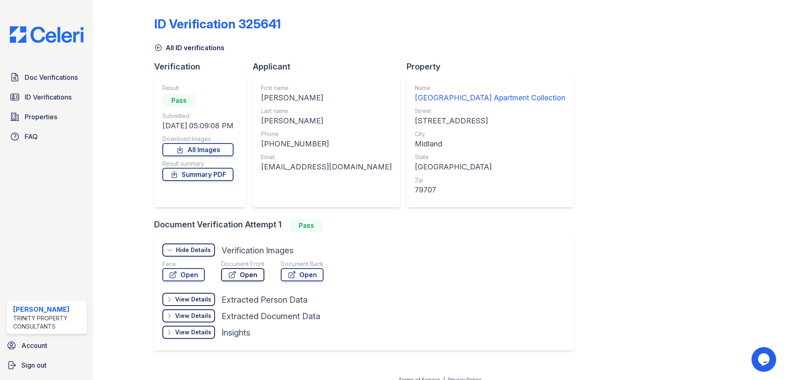 This screenshot has width=786, height=380. I want to click on div: Document Front, so click(243, 264).